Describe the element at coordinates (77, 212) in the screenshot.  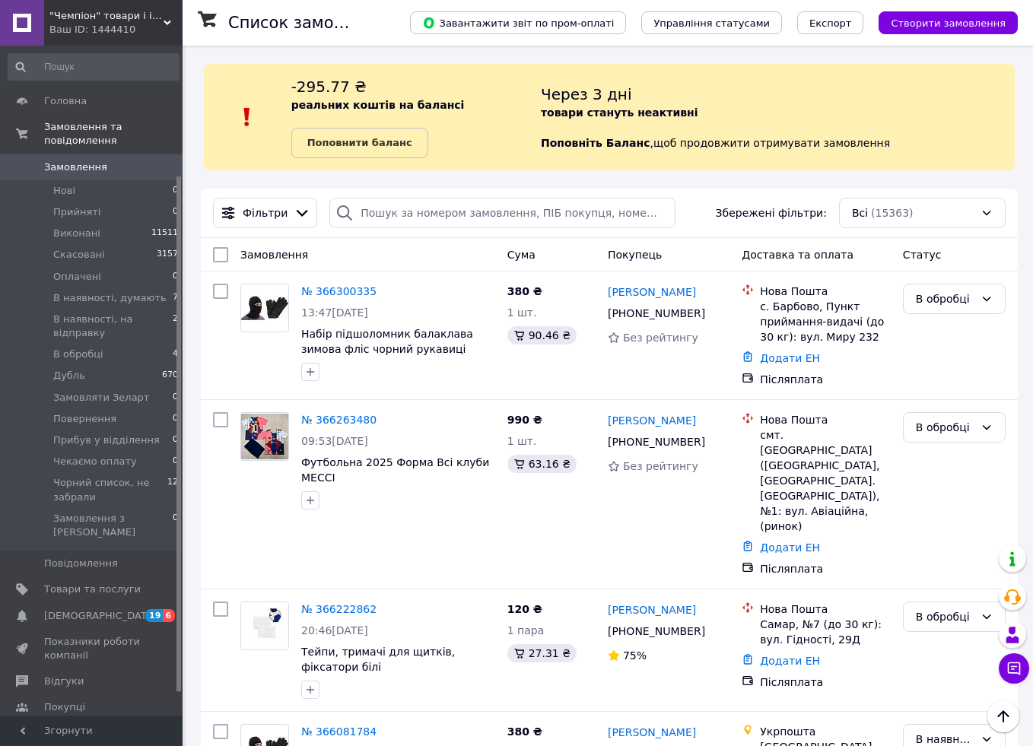
I see `span: Прийняті` at that location.